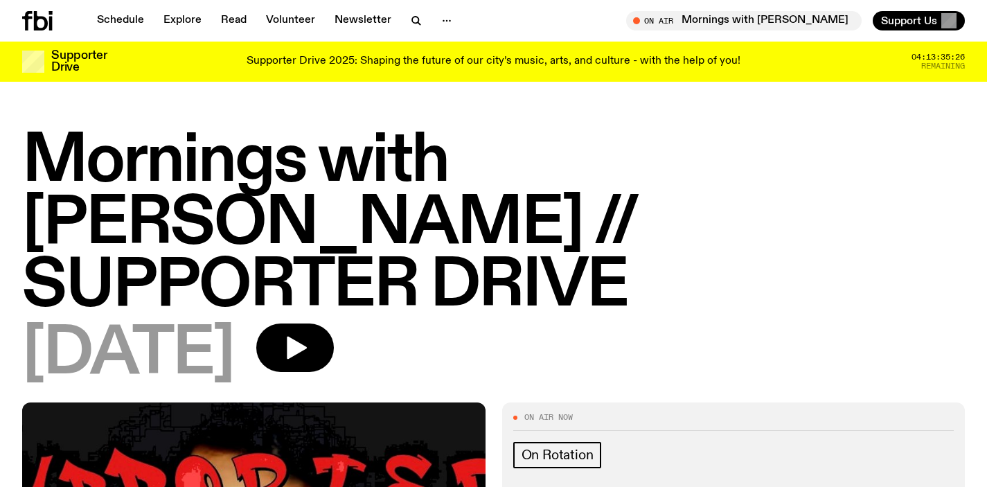  What do you see at coordinates (909, 21) in the screenshot?
I see `span: Support Us` at bounding box center [909, 21].